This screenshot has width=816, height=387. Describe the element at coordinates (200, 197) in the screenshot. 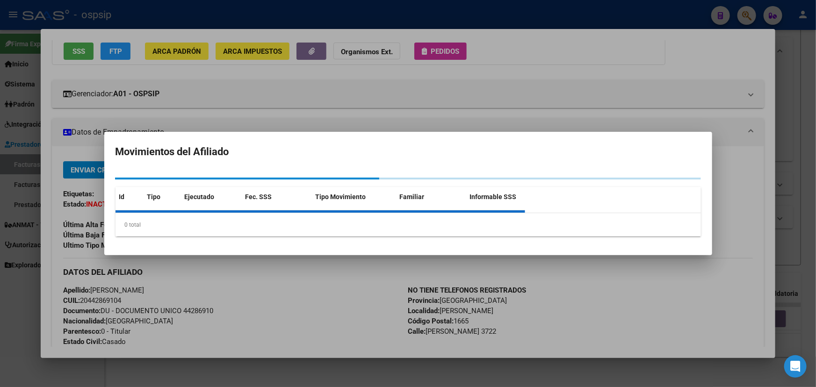

I see `span: Ejecutado` at that location.